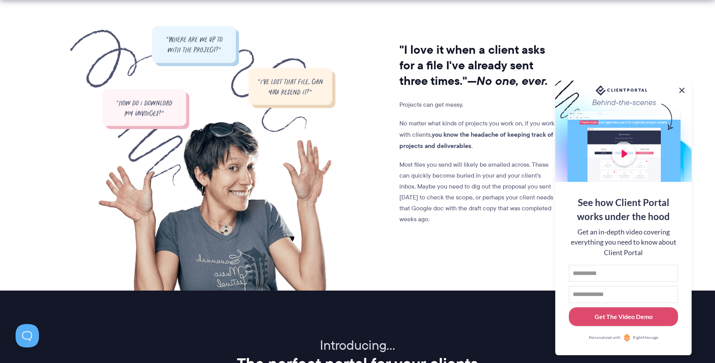 The image size is (715, 363). Describe the element at coordinates (623, 317) in the screenshot. I see `button: Get The Video Demo` at that location.